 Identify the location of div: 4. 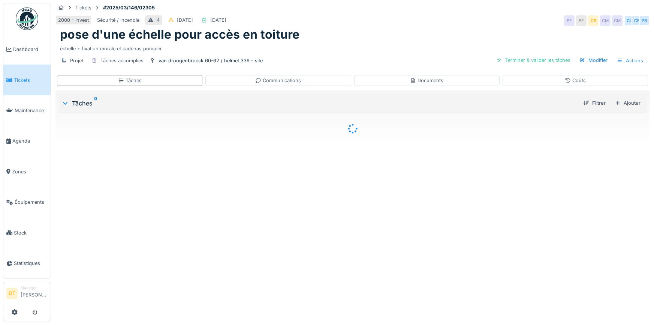
(158, 20).